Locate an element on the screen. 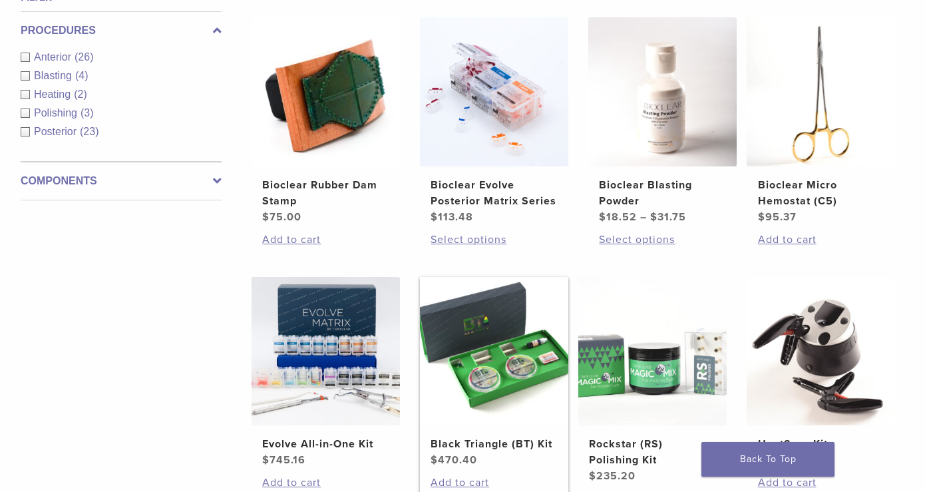 This screenshot has height=492, width=925. a: Bioclear Rubber Dam StampBioclear Rubber Dam Stamp $75.00 is located at coordinates (325, 120).